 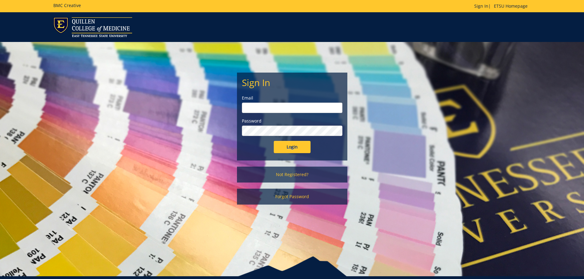 I want to click on a: Forgot Password, so click(x=292, y=197).